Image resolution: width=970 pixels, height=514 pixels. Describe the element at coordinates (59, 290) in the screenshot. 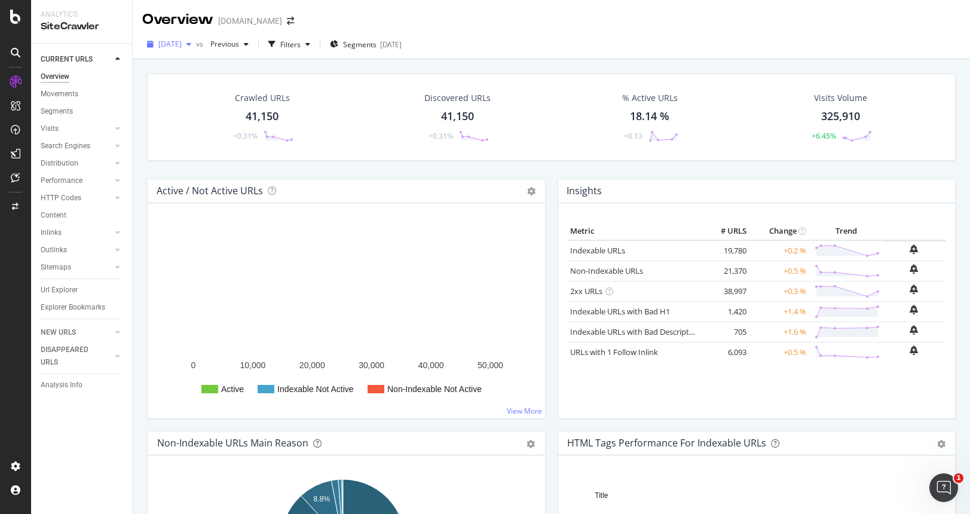

I see `div: Url Explorer` at that location.